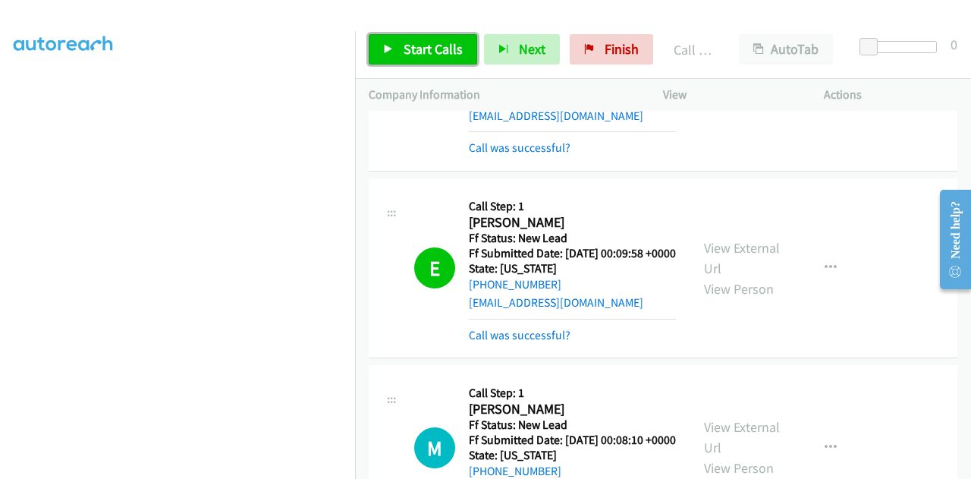  What do you see at coordinates (433, 49) in the screenshot?
I see `span: Start Calls` at bounding box center [433, 49].